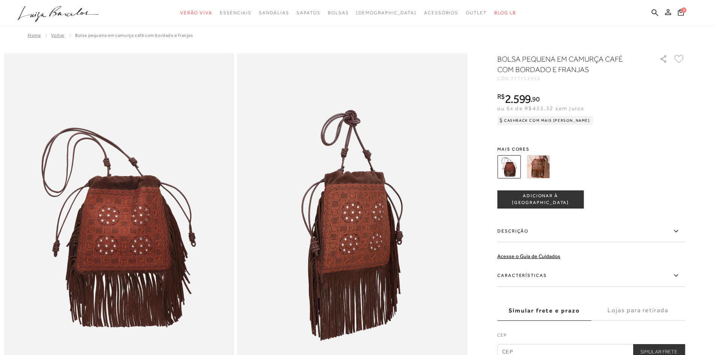 The image size is (715, 355). Describe the element at coordinates (34, 35) in the screenshot. I see `a: Home` at that location.